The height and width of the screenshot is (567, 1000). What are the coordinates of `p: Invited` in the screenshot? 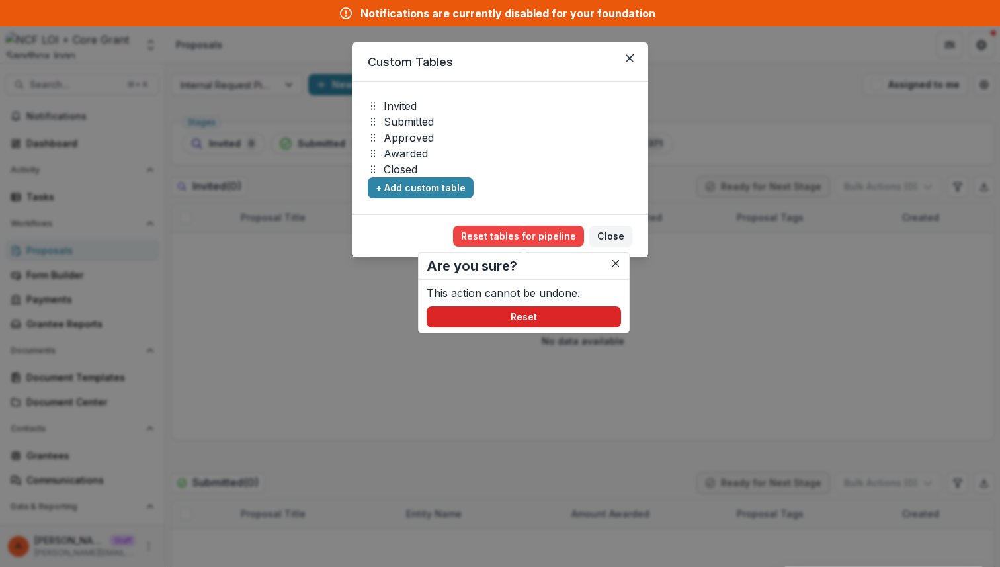 It's located at (400, 106).